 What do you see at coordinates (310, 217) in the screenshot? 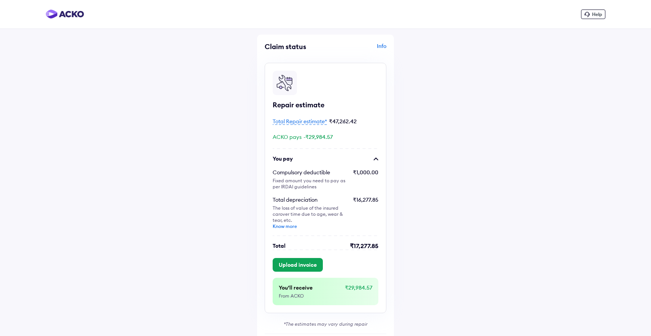
I see `div: The loss of value of the insured car over time due to age, wear & tear, etc.` at bounding box center [310, 217].